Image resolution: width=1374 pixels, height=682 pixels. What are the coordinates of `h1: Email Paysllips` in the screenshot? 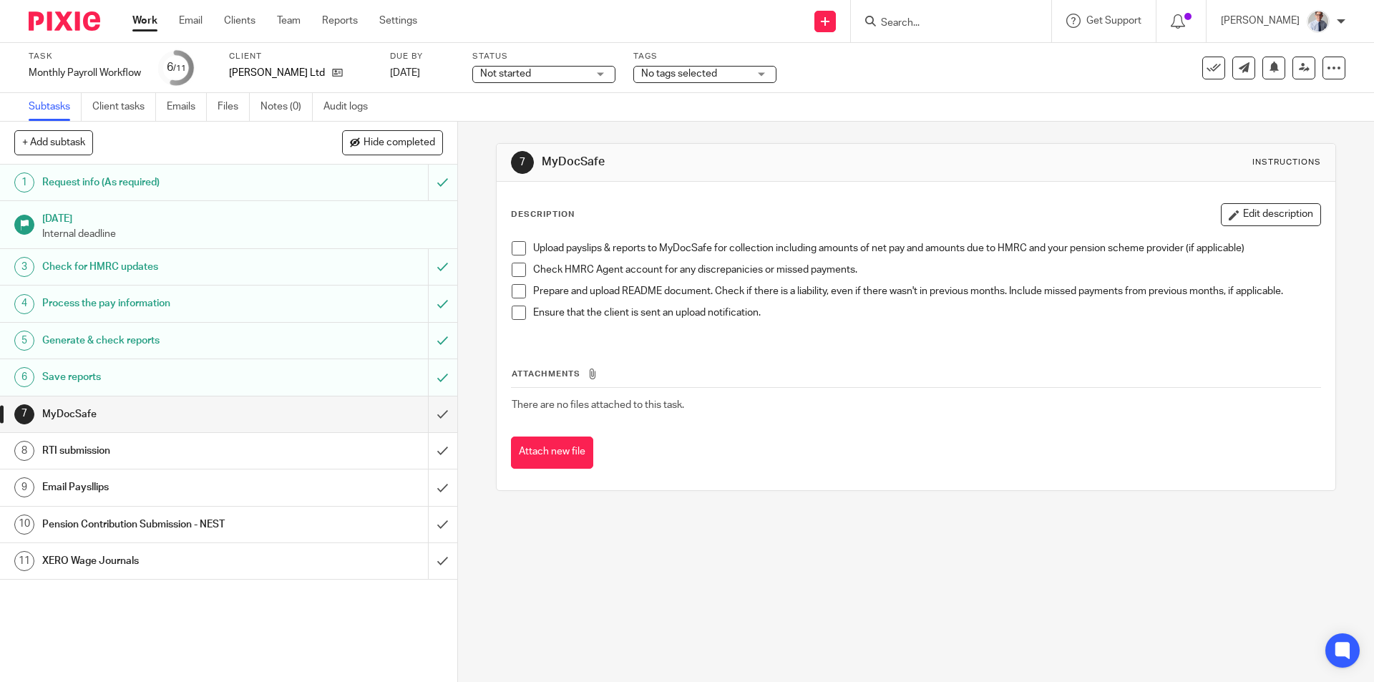 It's located at (166, 487).